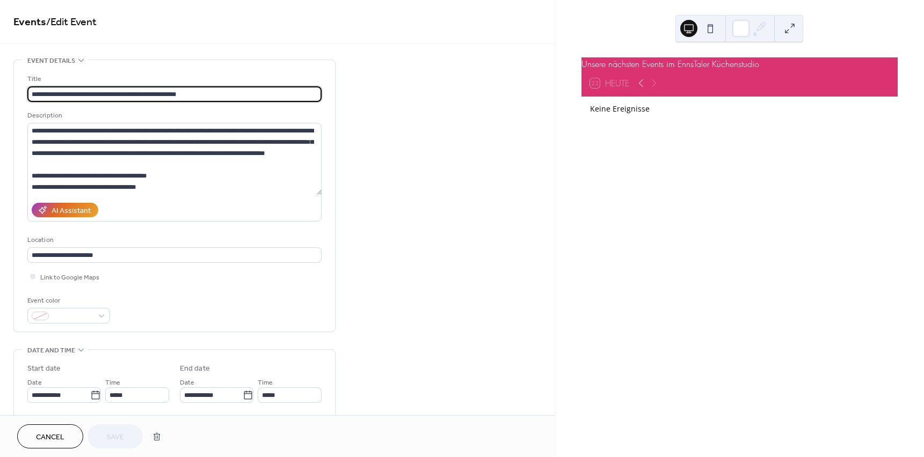  Describe the element at coordinates (70, 278) in the screenshot. I see `span: Link to Google Maps` at that location.